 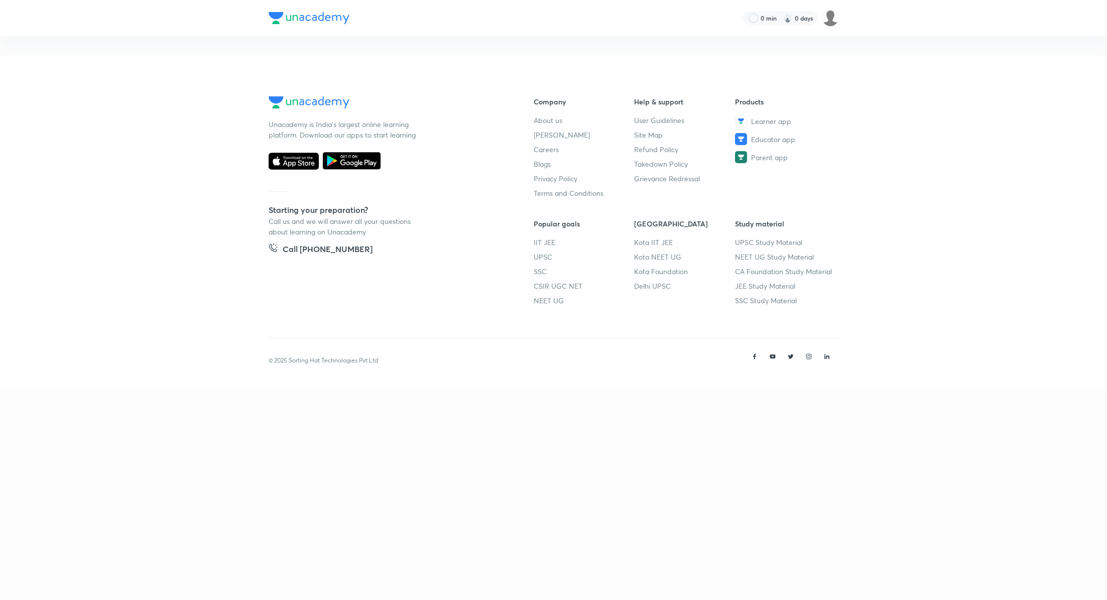 I want to click on img: streak, so click(x=788, y=18).